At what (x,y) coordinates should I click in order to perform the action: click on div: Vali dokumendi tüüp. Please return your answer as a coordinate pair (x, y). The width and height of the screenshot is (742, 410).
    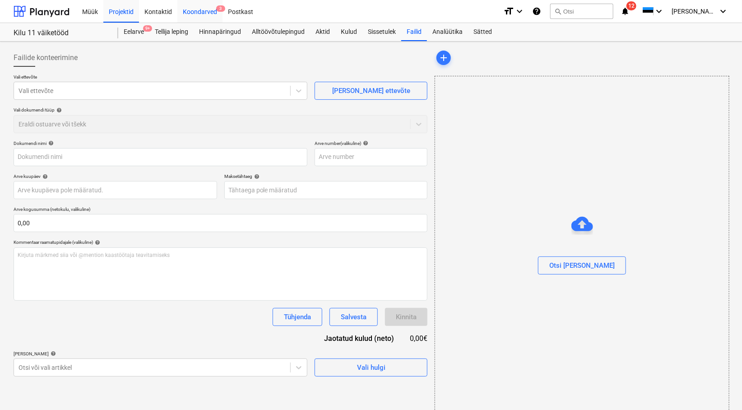
    Looking at the image, I should click on (220, 110).